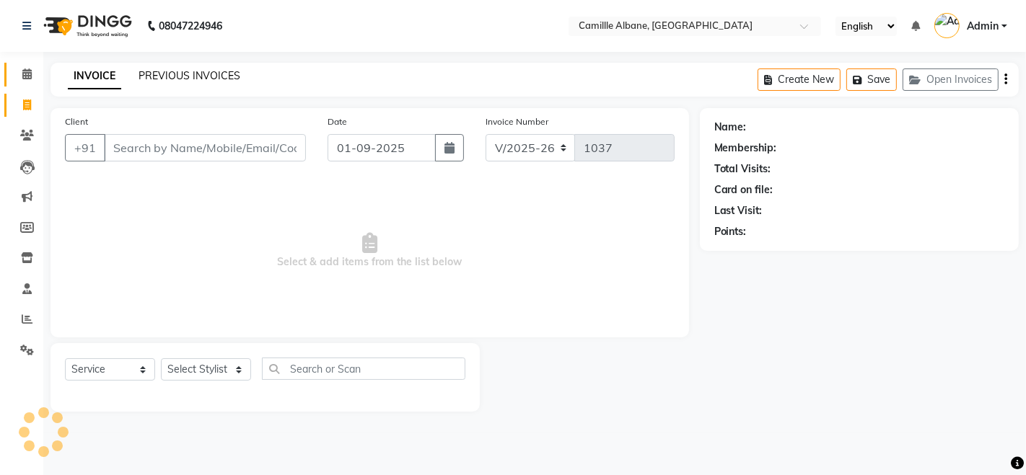  I want to click on div: Membership:, so click(745, 148).